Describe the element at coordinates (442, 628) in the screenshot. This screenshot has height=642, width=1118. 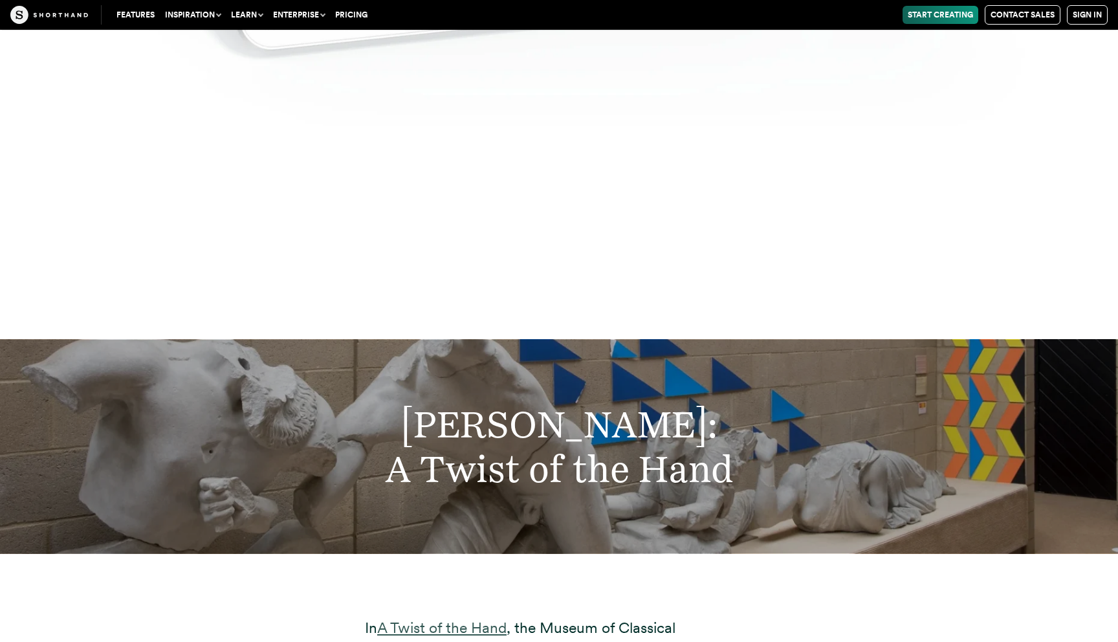
I see `a: A Twist of the Hand` at that location.